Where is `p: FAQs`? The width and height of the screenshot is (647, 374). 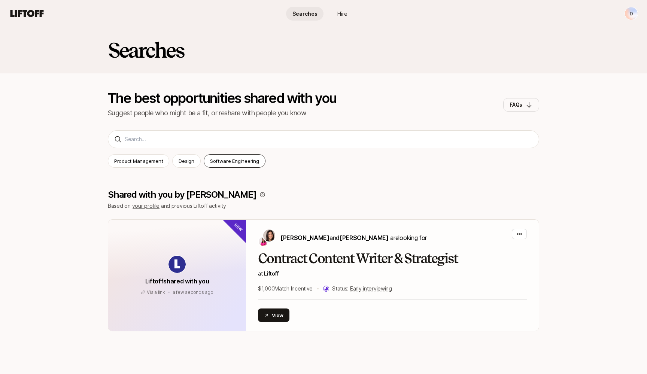
p: FAQs is located at coordinates (516, 105).